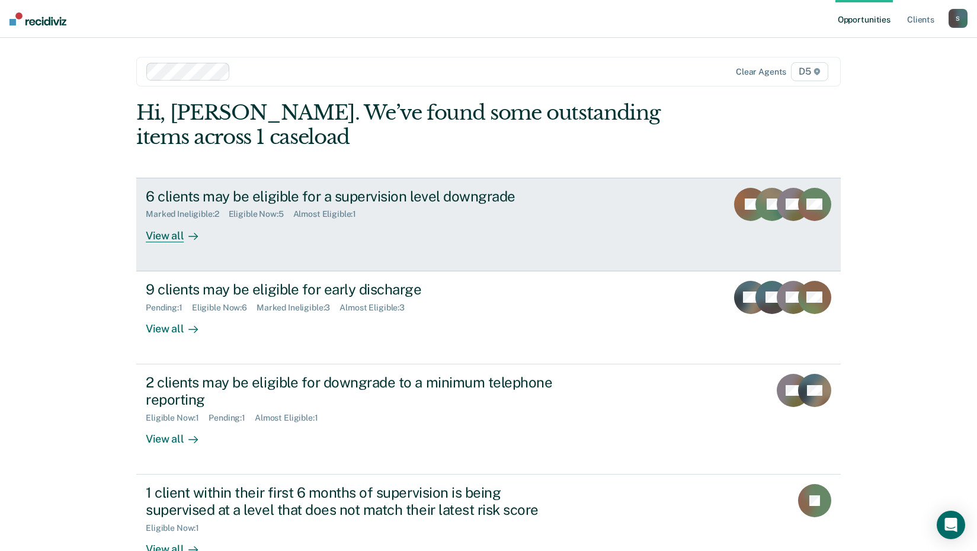  What do you see at coordinates (354, 196) in the screenshot?
I see `div: 6 clients may be eligible for a supervision level downgrade` at bounding box center [354, 196].